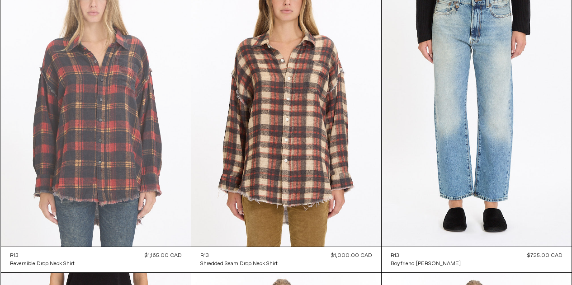  I want to click on a: Reversible Drop Neck Shirt, so click(42, 264).